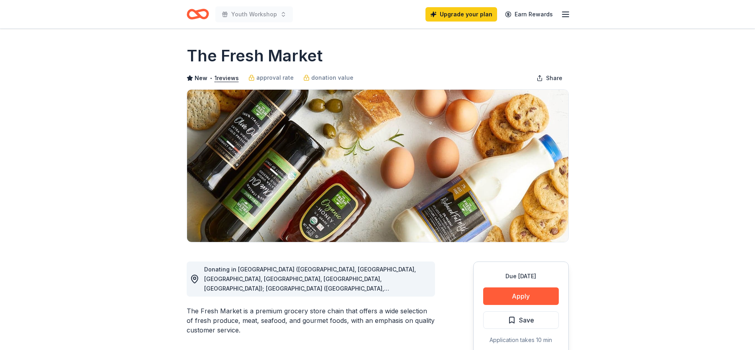 The width and height of the screenshot is (755, 350). Describe the element at coordinates (461, 14) in the screenshot. I see `a: Upgrade your plan` at that location.